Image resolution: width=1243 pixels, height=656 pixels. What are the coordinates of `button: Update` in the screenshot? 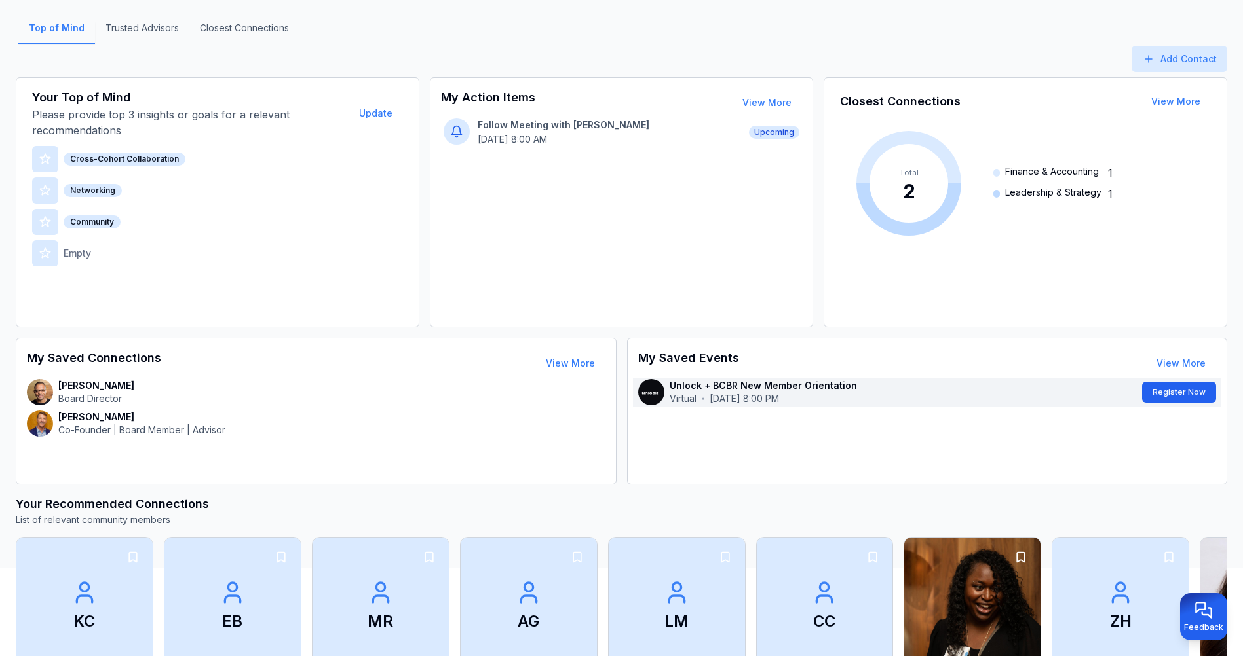 It's located at (375, 113).